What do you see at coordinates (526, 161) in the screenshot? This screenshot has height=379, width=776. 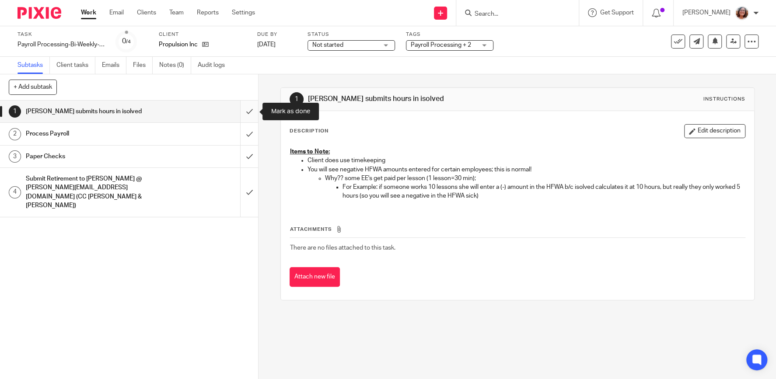 I see `p: Client does use timekeeping` at bounding box center [526, 161].